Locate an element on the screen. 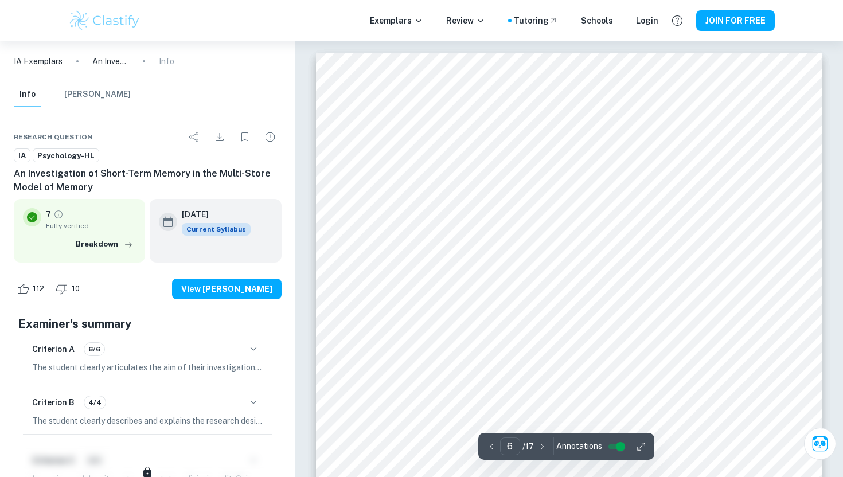  span: 4/4 is located at coordinates (95, 403).